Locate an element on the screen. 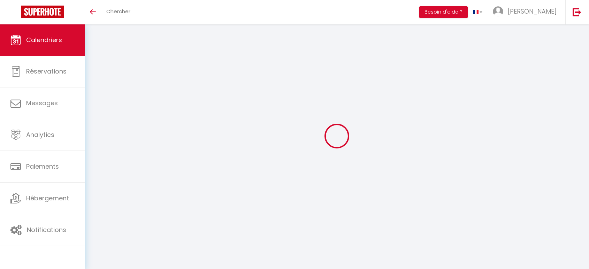 Image resolution: width=589 pixels, height=269 pixels. span: Hébergement is located at coordinates (47, 198).